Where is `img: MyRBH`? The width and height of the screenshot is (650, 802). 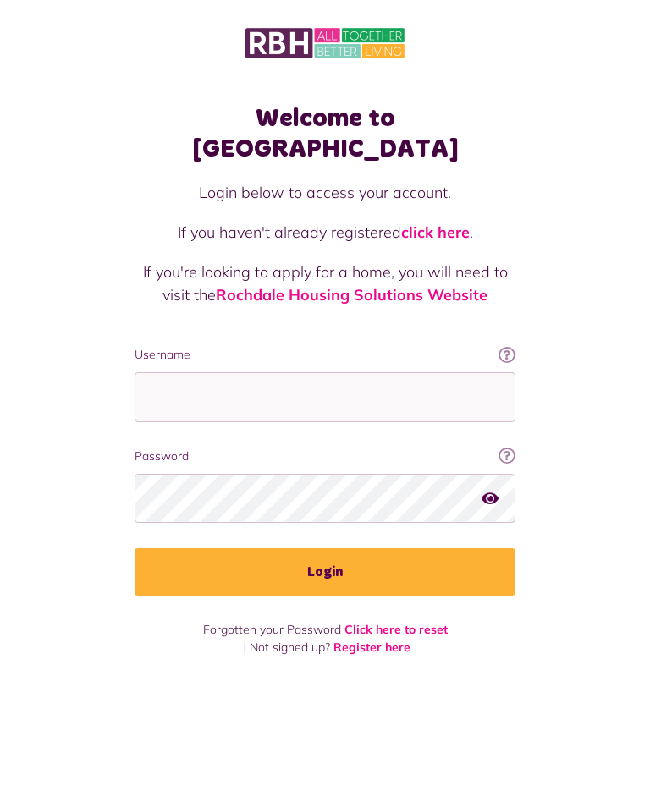
img: MyRBH is located at coordinates (325, 43).